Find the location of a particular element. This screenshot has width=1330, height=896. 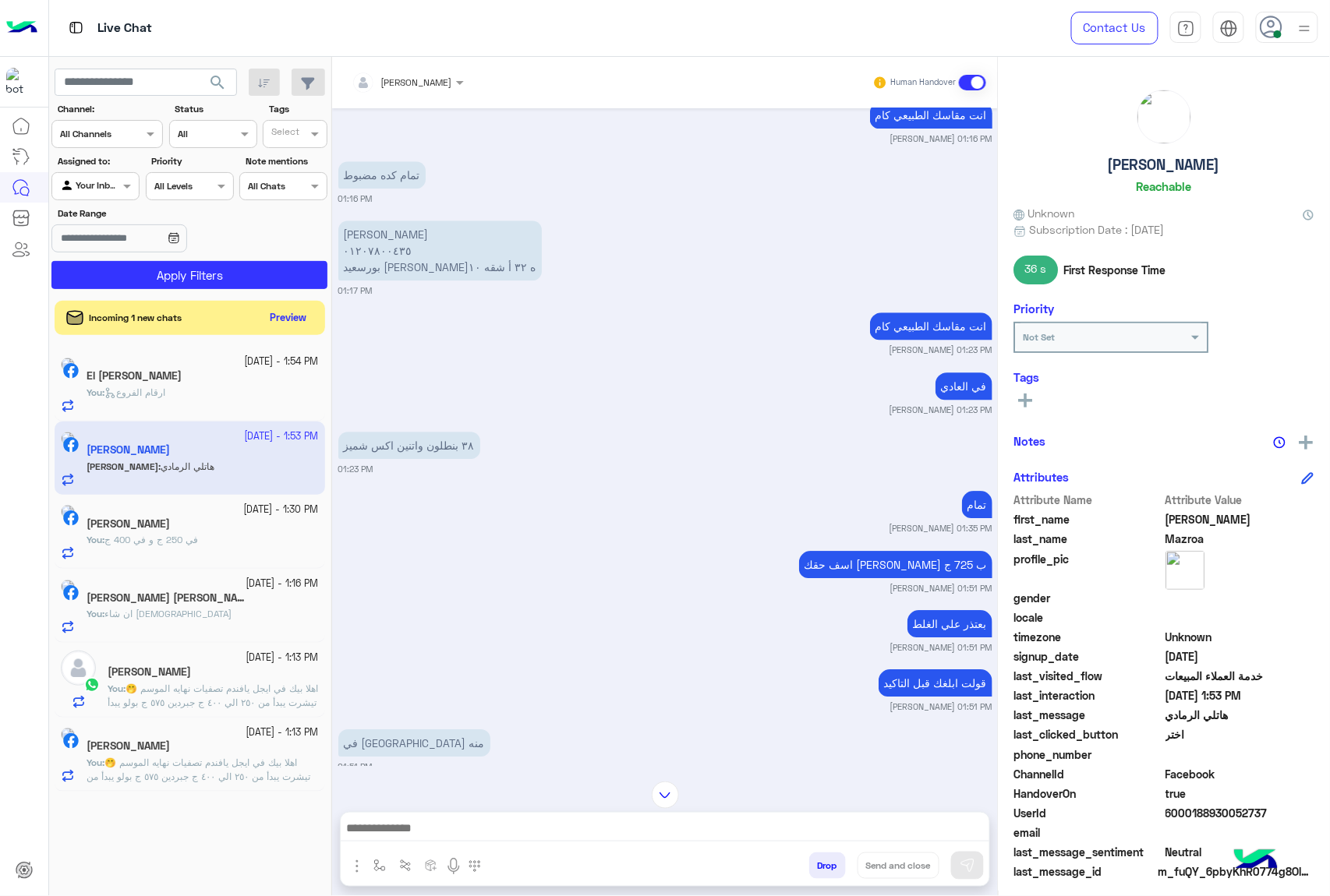

span: last_interaction is located at coordinates (1088, 696).